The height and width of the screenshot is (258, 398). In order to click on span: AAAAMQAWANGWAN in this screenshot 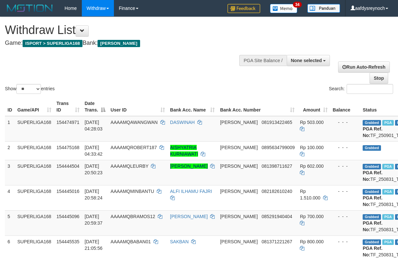, I will do `click(134, 122)`.